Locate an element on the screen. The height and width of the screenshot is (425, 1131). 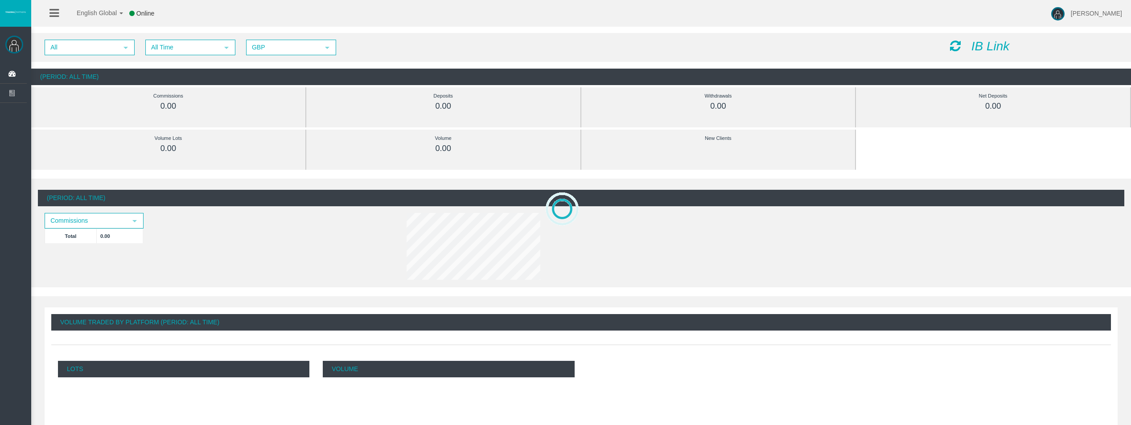
div: Volume is located at coordinates (443, 138).